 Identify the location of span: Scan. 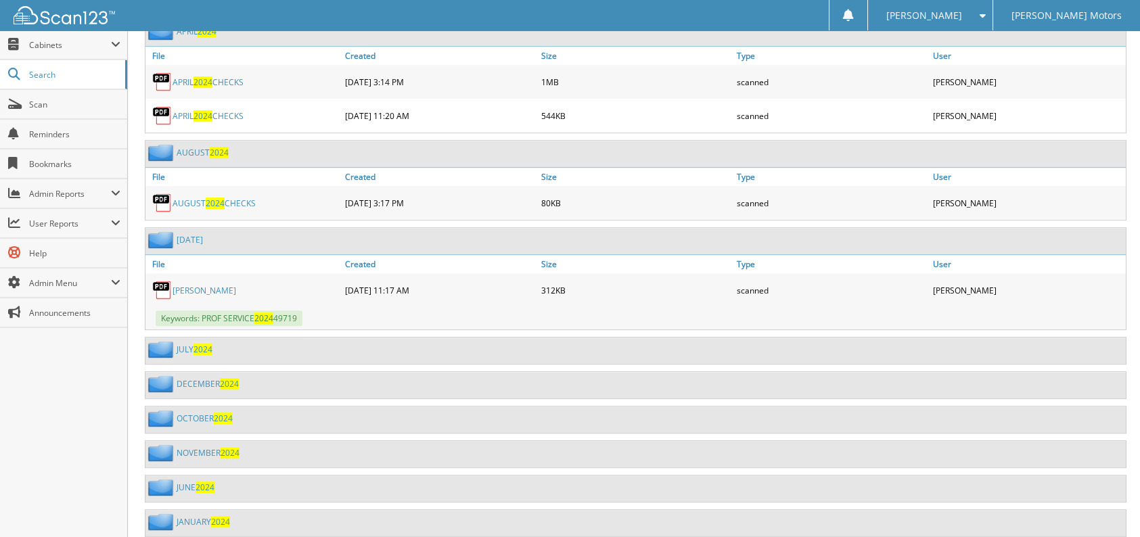
(74, 104).